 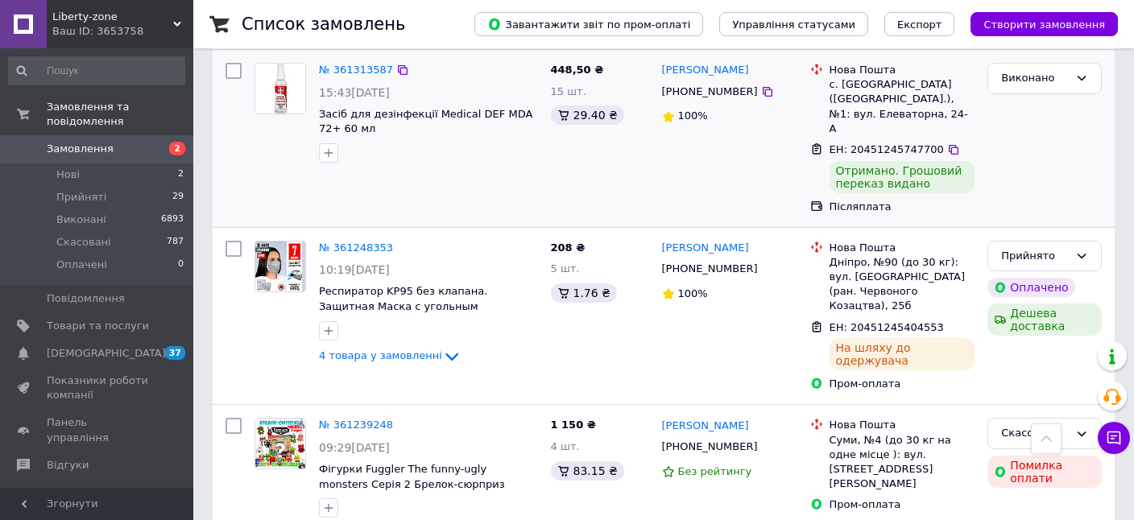 I want to click on span: 37, so click(x=175, y=353).